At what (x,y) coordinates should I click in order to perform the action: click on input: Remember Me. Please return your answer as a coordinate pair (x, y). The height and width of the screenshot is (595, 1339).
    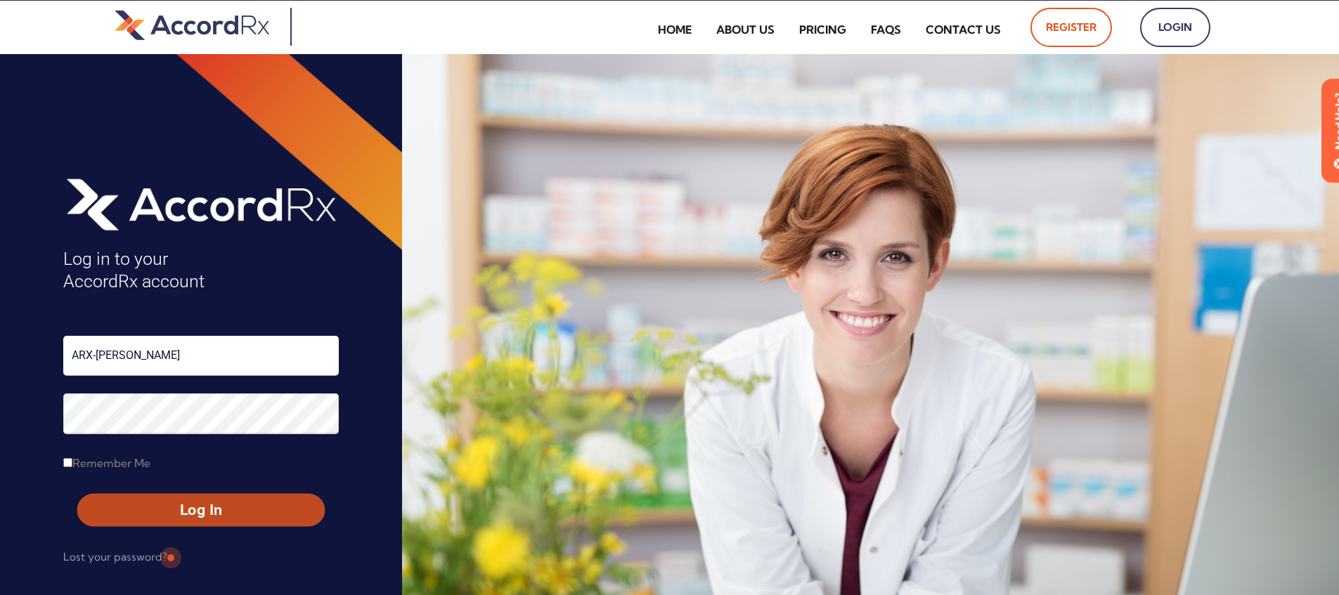
    Looking at the image, I should click on (67, 462).